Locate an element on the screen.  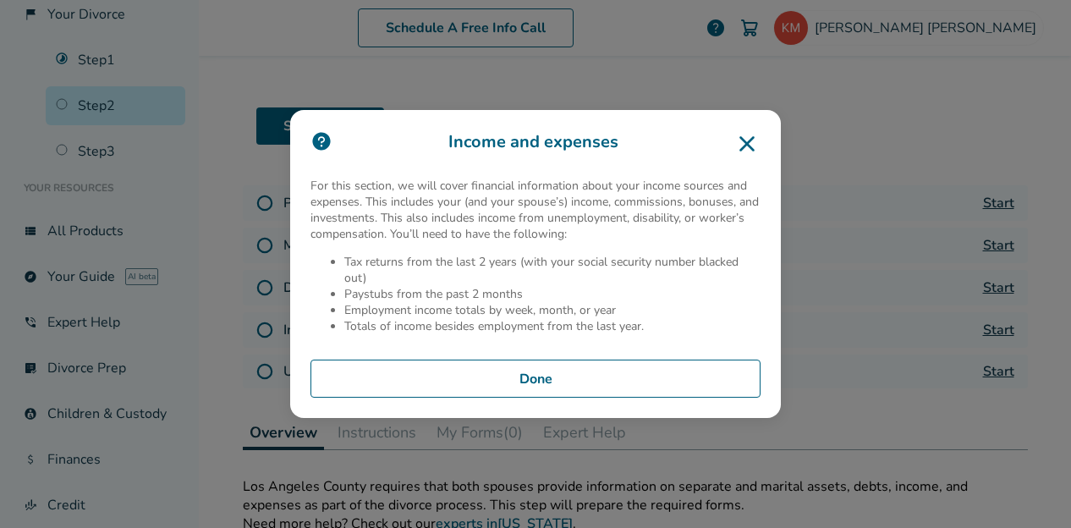
li: Employment income totals by week, month, or year is located at coordinates (552, 309).